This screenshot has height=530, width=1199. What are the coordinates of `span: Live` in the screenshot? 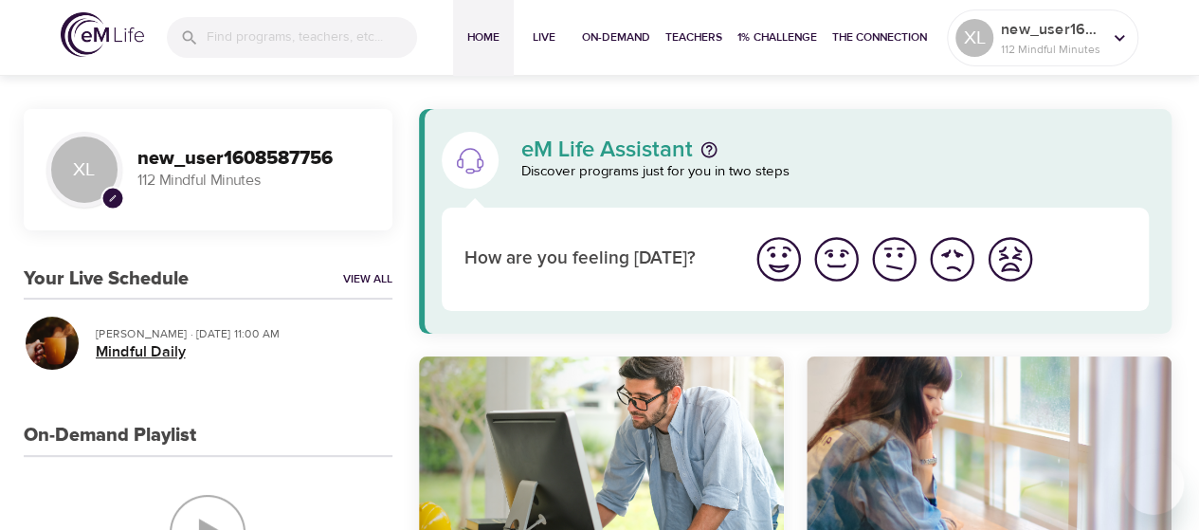 It's located at (544, 37).